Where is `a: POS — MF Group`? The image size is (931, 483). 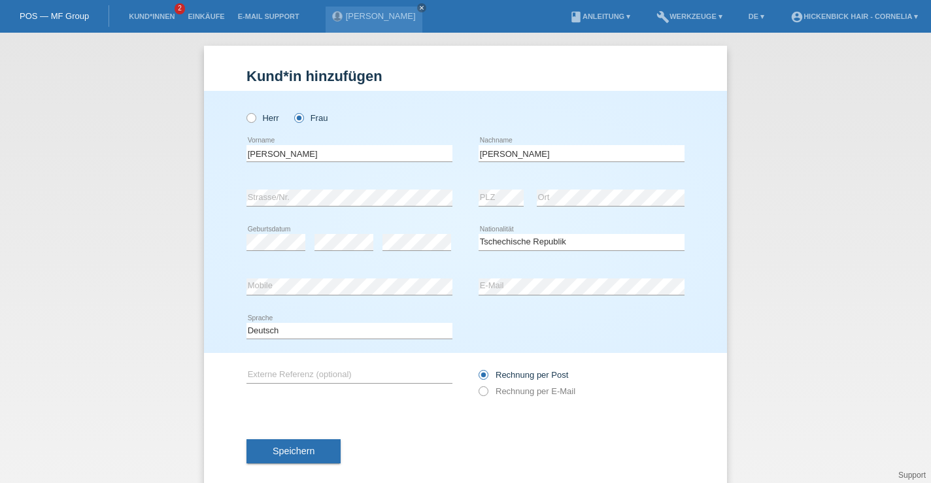
a: POS — MF Group is located at coordinates (54, 16).